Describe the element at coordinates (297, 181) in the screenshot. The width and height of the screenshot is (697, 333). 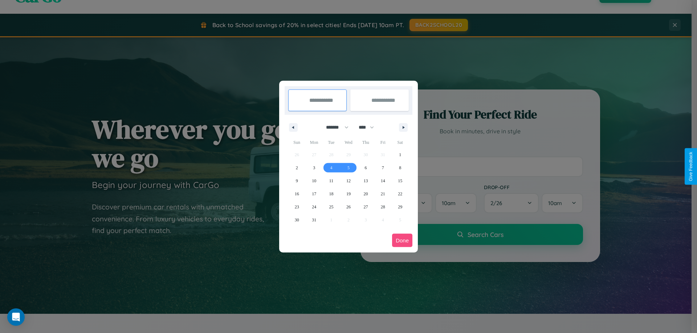
I see `span: 9` at that location.